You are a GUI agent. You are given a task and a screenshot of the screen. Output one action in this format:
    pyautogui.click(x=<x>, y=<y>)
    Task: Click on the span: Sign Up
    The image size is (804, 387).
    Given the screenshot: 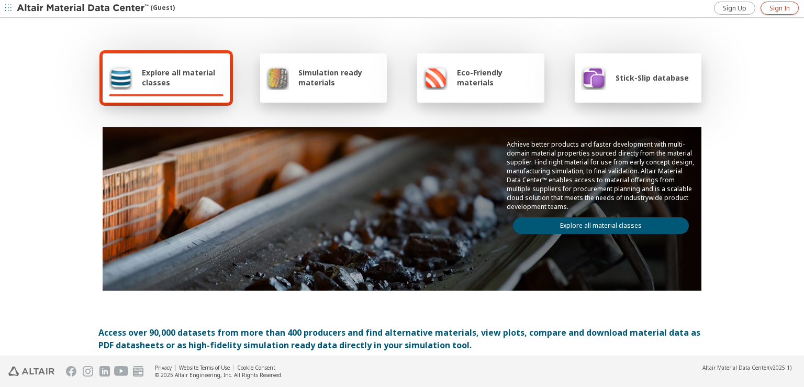 What is the action you would take?
    pyautogui.click(x=735, y=8)
    